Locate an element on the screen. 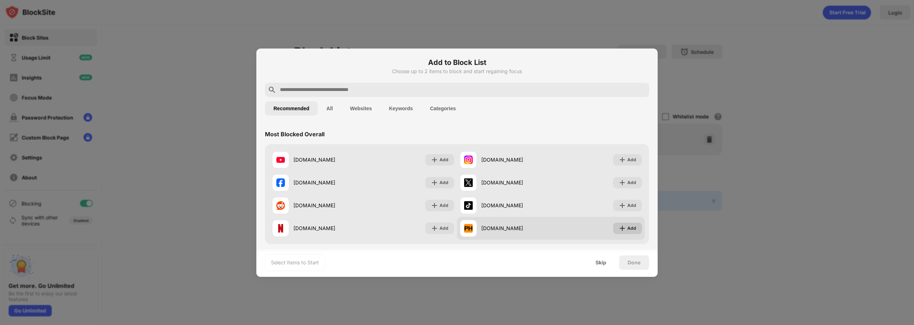 The height and width of the screenshot is (325, 914). div: Most Blocked Overall is located at coordinates (295, 134).